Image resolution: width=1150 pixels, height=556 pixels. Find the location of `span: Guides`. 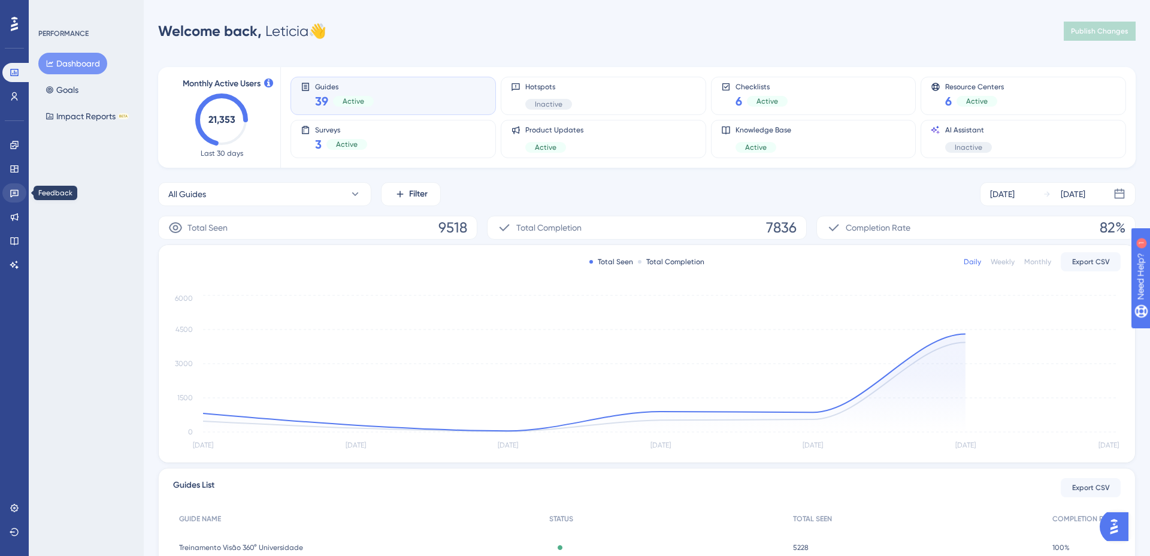

span: Guides is located at coordinates (344, 86).